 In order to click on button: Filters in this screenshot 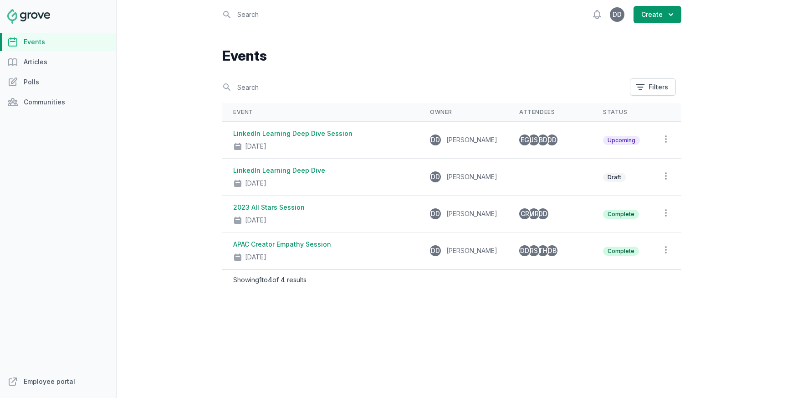, I will do `click(653, 87)`.